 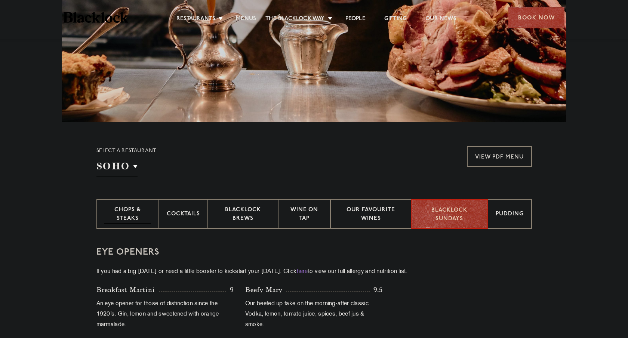 I want to click on p: Breakfast Martini, so click(x=127, y=290).